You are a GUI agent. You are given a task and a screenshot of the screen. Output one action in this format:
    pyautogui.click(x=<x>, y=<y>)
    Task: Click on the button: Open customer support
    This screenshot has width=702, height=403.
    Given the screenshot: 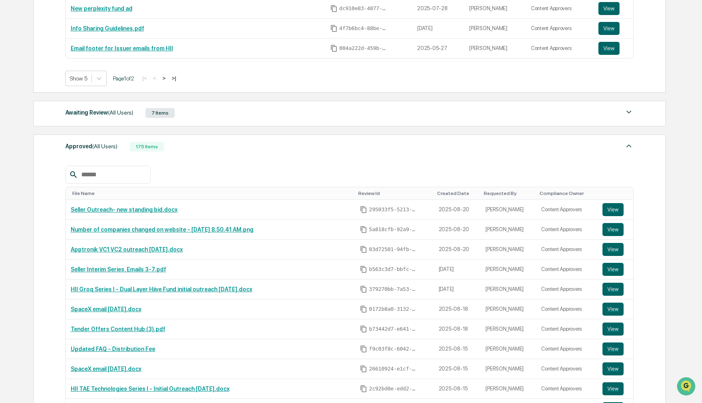 What is the action you would take?
    pyautogui.click(x=10, y=10)
    